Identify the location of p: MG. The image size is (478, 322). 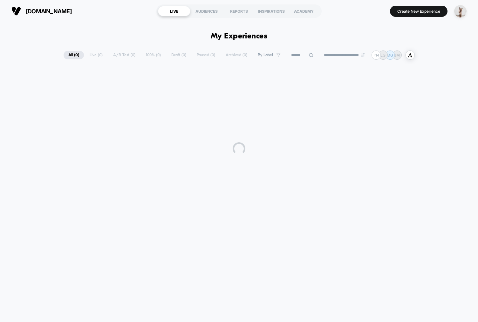
(390, 55).